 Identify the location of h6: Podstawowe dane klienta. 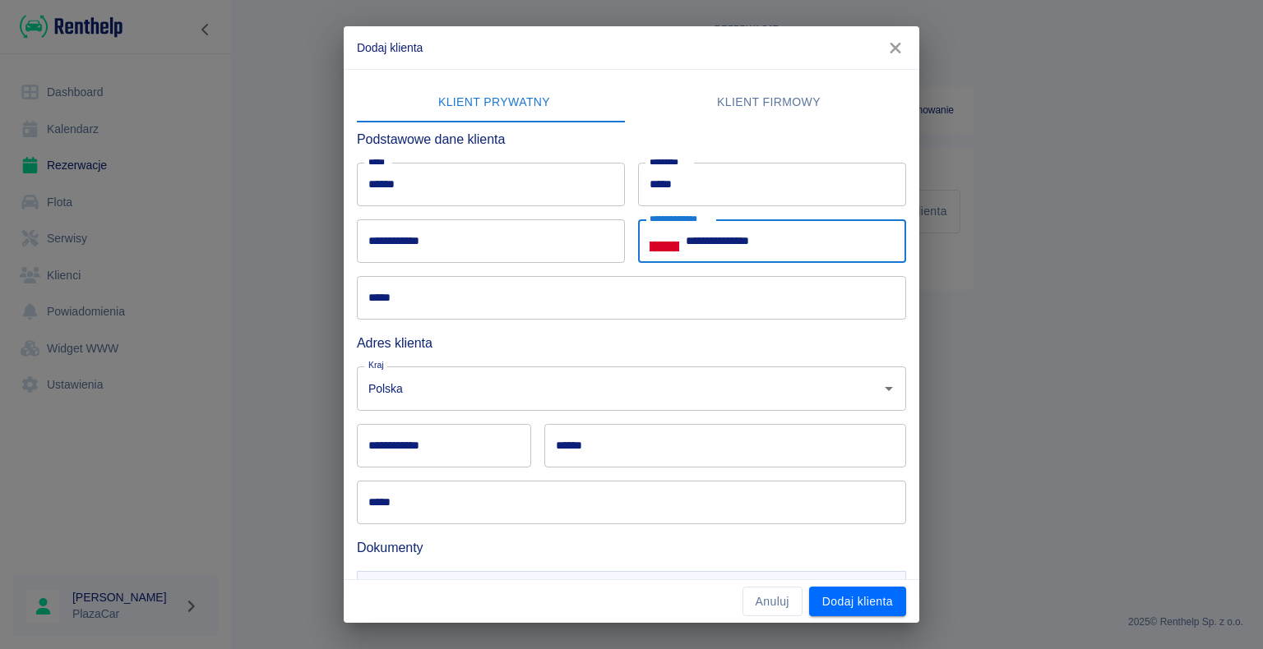
(631, 139).